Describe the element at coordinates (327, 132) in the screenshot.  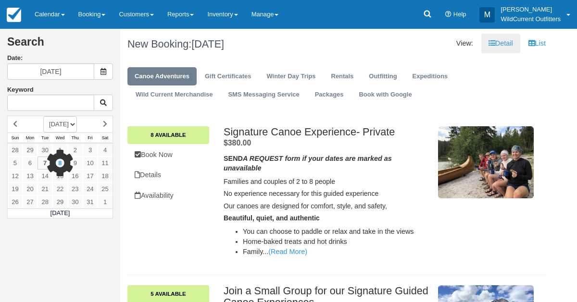
I see `h2: Signature Canoe Experience- Private` at that location.